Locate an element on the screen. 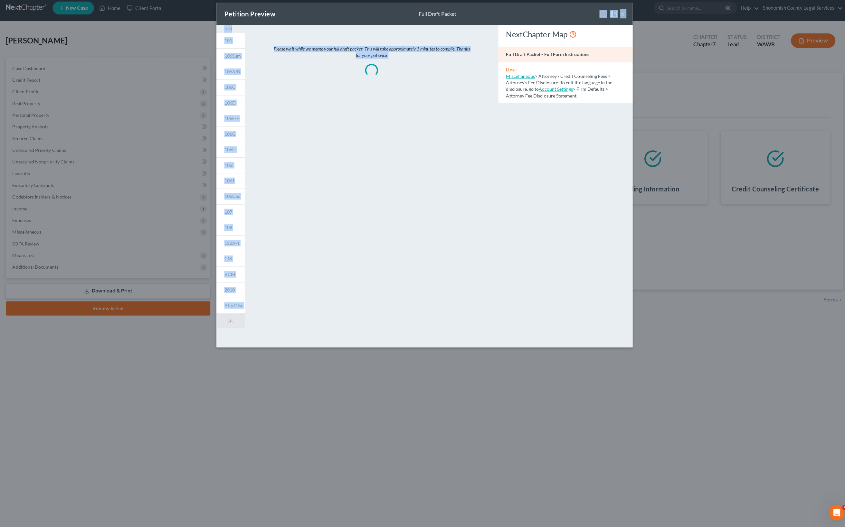  a: 106E/F is located at coordinates (230, 122).